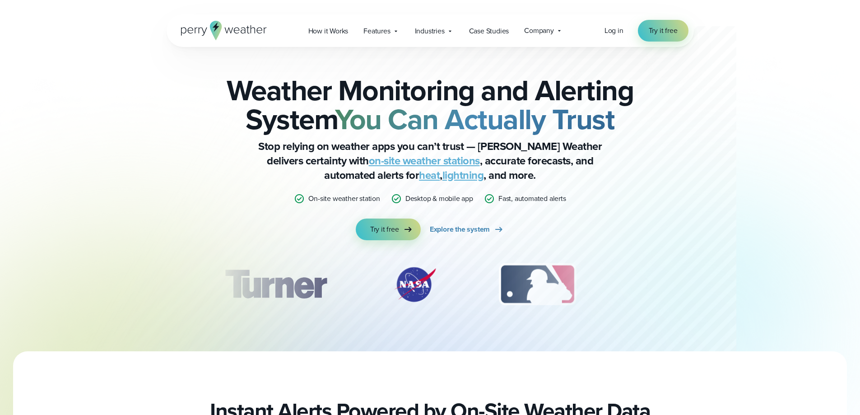 This screenshot has height=415, width=860. Describe the element at coordinates (474, 119) in the screenshot. I see `strong: You Can Actually Trust` at that location.